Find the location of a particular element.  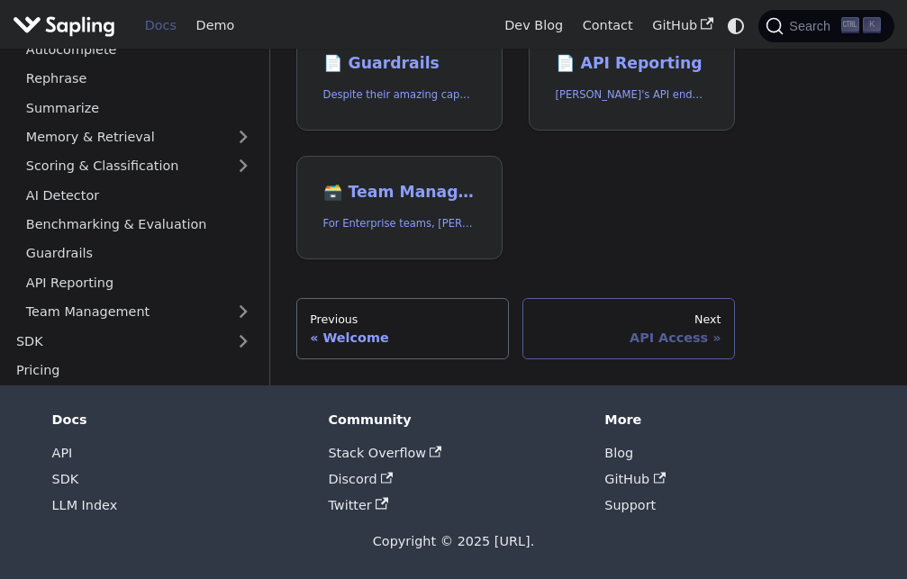

a: Guardrails is located at coordinates (139, 253).